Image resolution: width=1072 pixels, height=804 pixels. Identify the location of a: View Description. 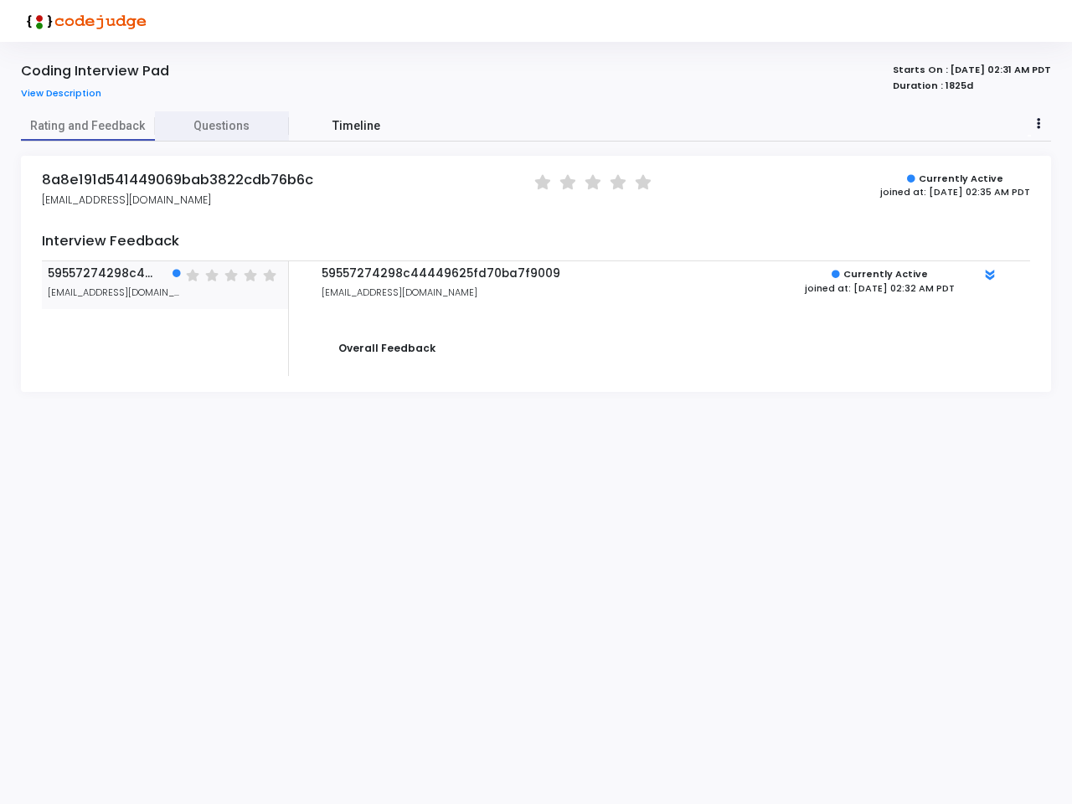
(67, 93).